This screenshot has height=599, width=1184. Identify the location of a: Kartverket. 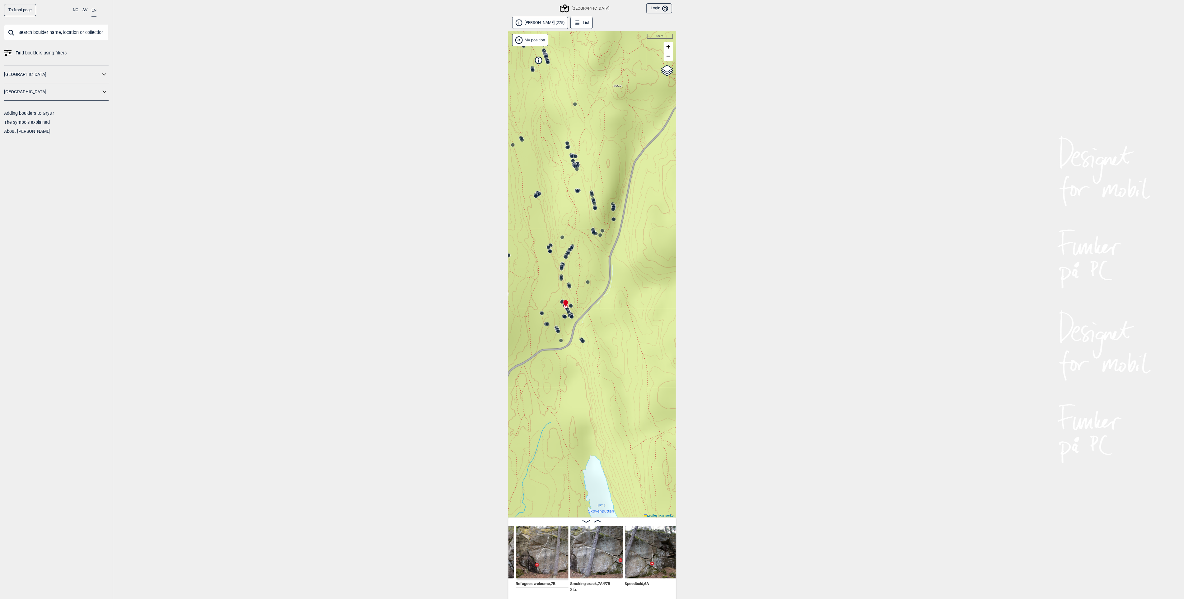
(667, 515).